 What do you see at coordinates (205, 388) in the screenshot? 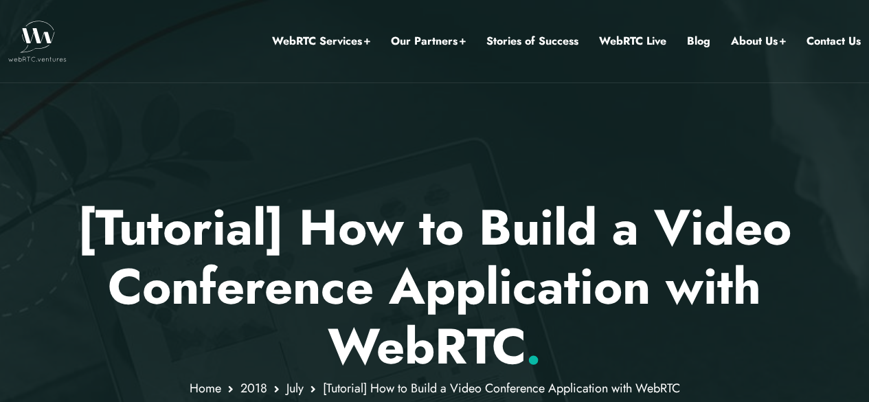
I see `span: Home` at bounding box center [205, 388].